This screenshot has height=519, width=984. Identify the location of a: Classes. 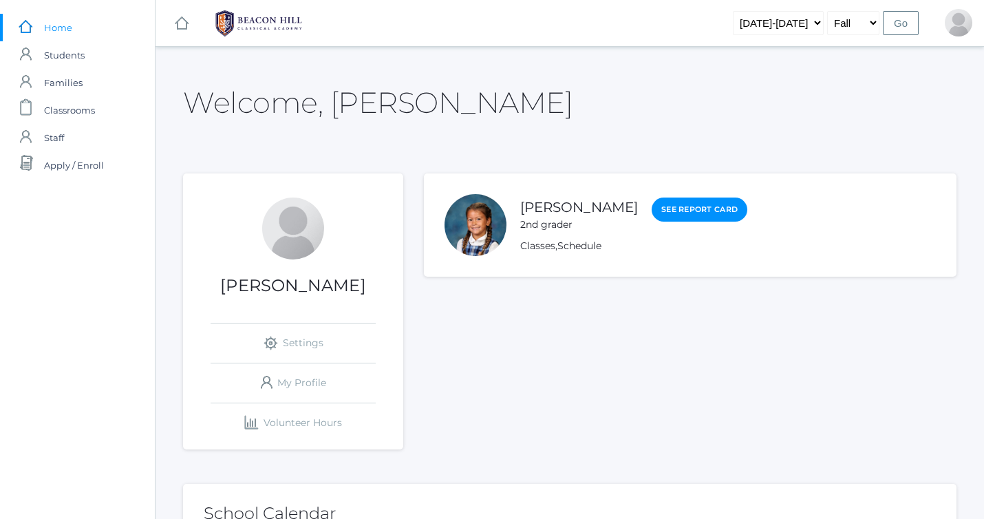
(538, 246).